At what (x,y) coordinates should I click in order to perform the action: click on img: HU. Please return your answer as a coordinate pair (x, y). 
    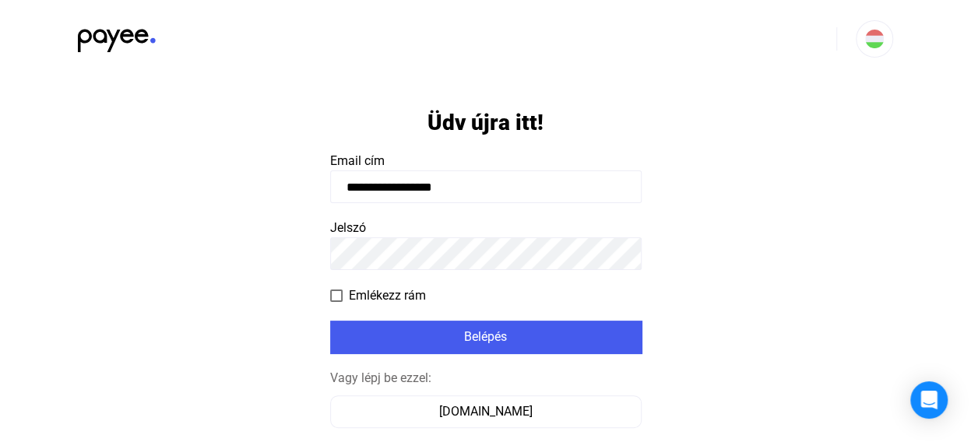
    Looking at the image, I should click on (875, 39).